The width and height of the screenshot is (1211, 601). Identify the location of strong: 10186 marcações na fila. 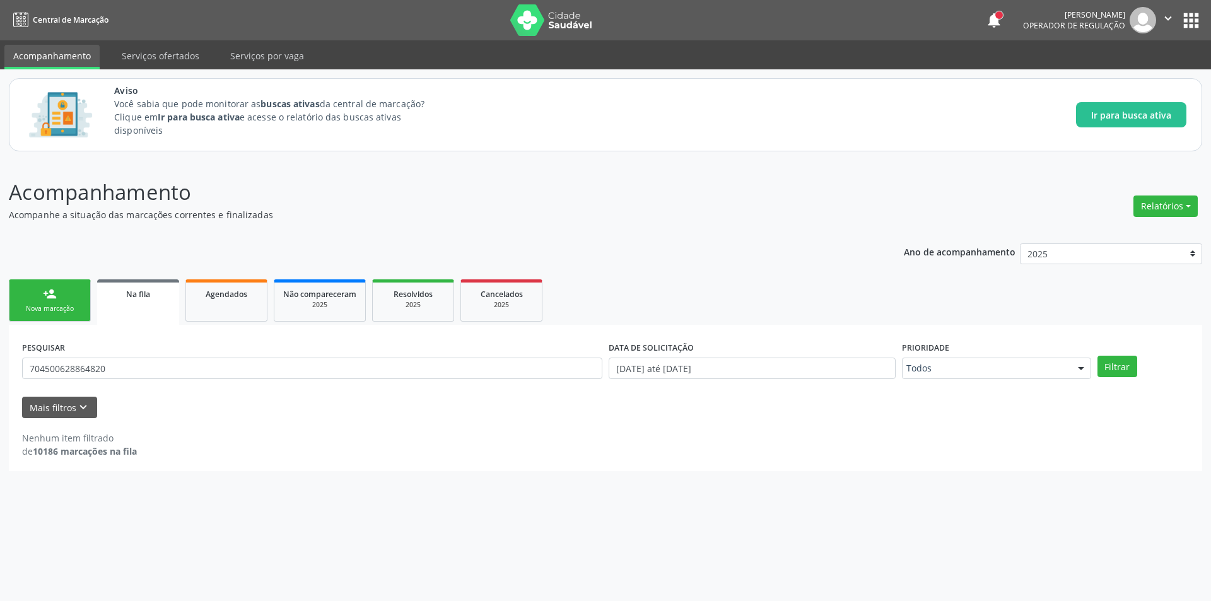
(84, 451).